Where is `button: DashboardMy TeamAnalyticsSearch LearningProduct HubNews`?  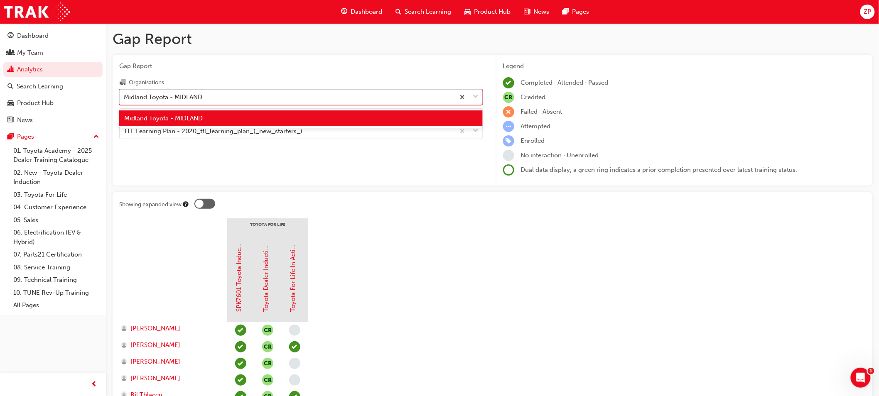 button: DashboardMy TeamAnalyticsSearch LearningProduct HubNews is located at coordinates (53, 78).